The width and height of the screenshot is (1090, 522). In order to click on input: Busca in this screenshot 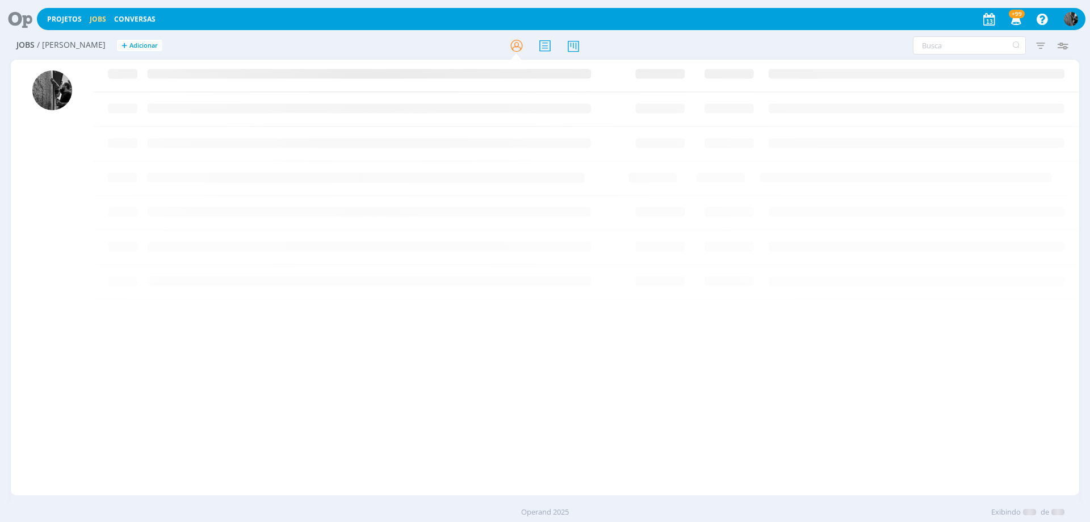, I will do `click(969, 45)`.